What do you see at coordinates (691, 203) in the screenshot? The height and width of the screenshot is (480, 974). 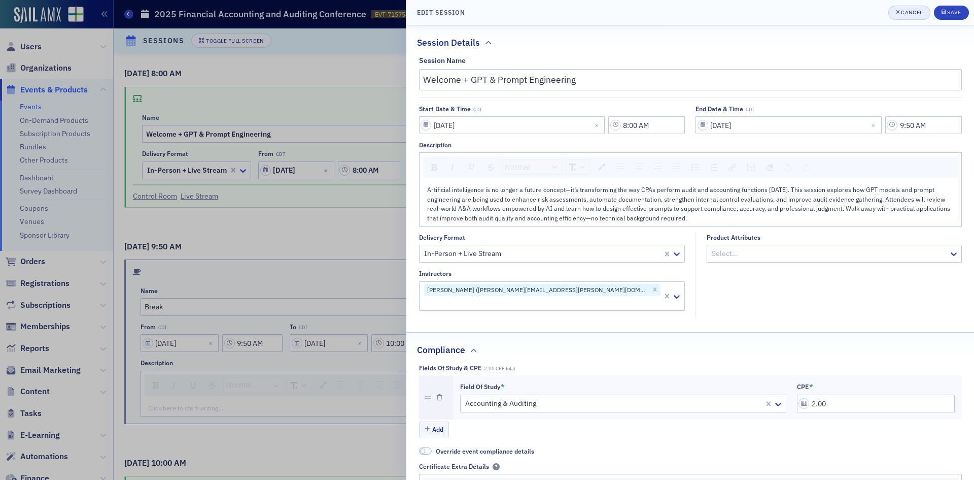 I see `div: rdw-editor` at bounding box center [691, 203].